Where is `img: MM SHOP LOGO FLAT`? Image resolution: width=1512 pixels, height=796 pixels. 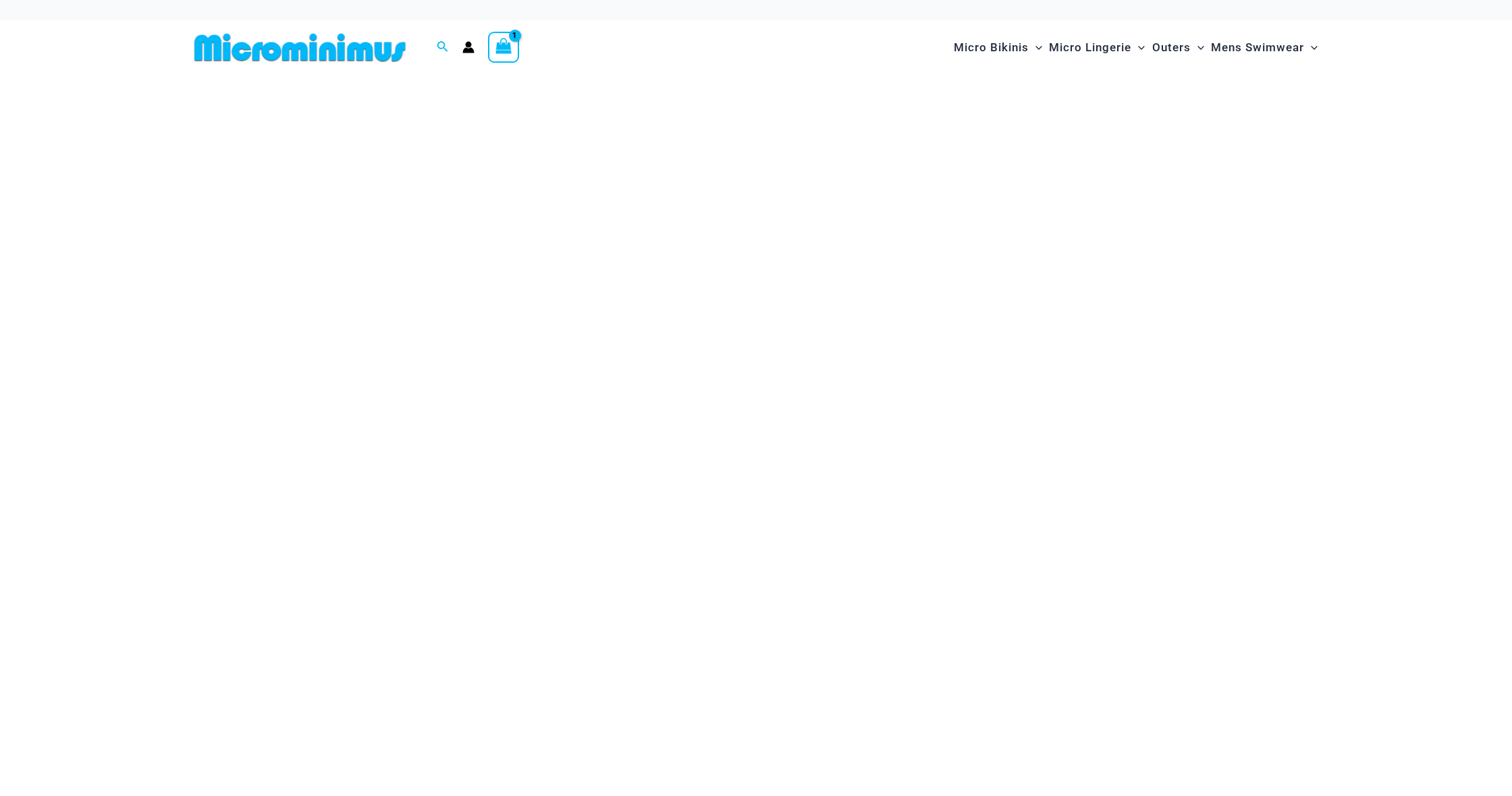 img: MM SHOP LOGO FLAT is located at coordinates (300, 47).